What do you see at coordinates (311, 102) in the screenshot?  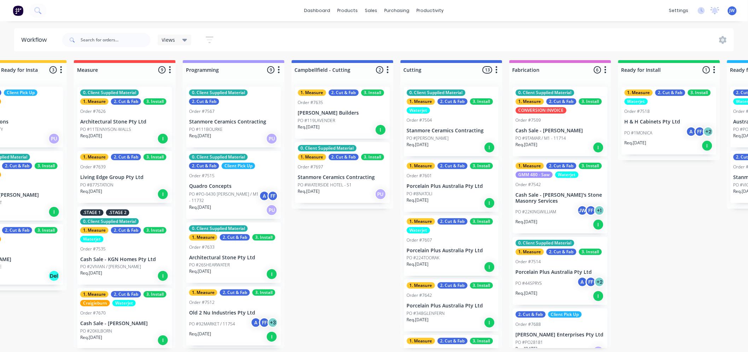 I see `div: Order #7635` at bounding box center [311, 102].